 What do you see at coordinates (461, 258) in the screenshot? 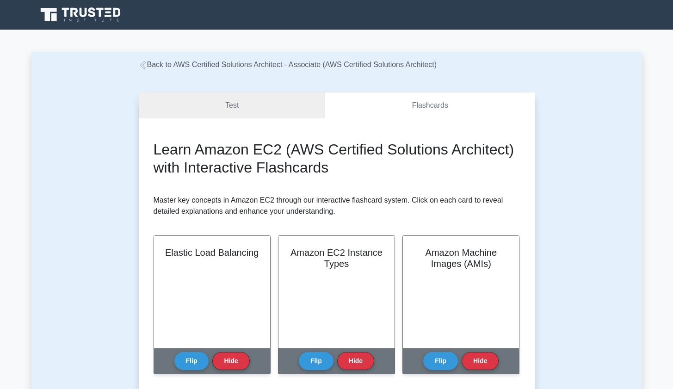
I see `h2: Amazon Machine Images (AMIs)` at bounding box center [461, 258].